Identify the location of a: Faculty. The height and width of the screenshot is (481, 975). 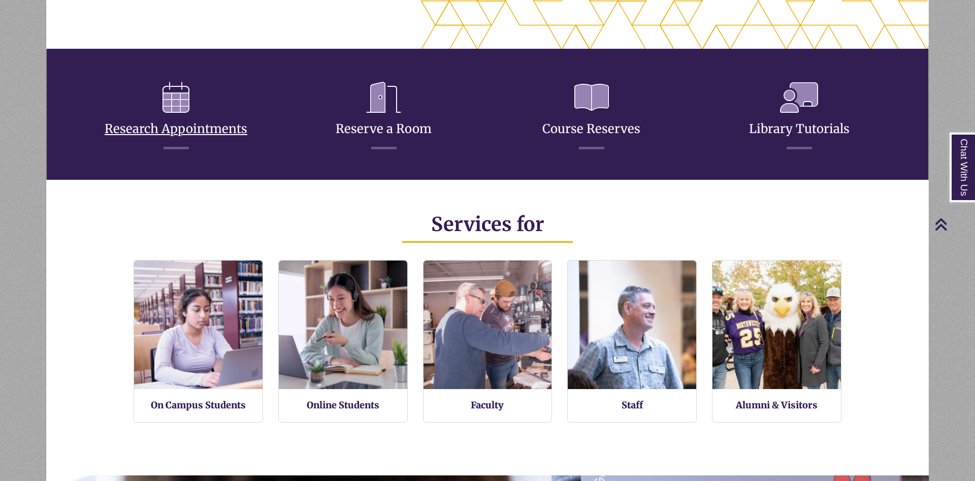
(487, 405).